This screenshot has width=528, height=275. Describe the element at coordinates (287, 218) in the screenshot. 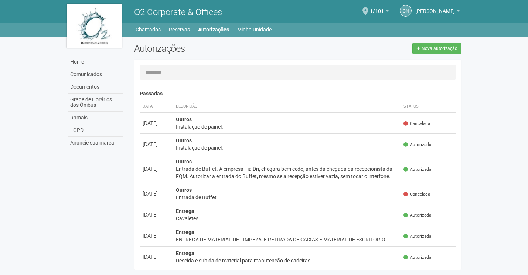

I see `div: Cavaletes` at that location.